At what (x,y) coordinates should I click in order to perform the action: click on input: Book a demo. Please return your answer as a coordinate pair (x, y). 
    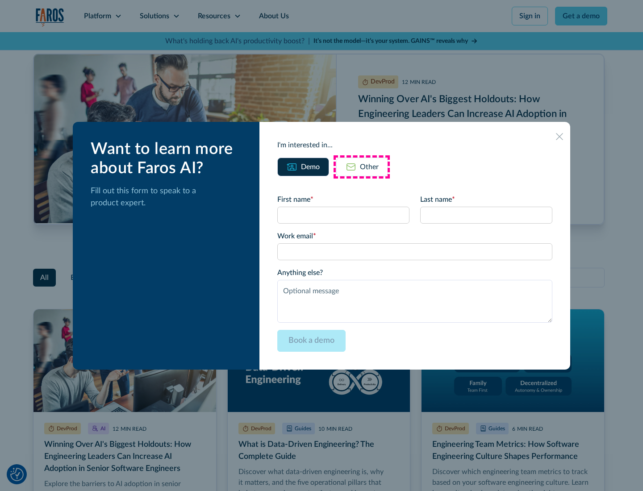
    Looking at the image, I should click on (311, 341).